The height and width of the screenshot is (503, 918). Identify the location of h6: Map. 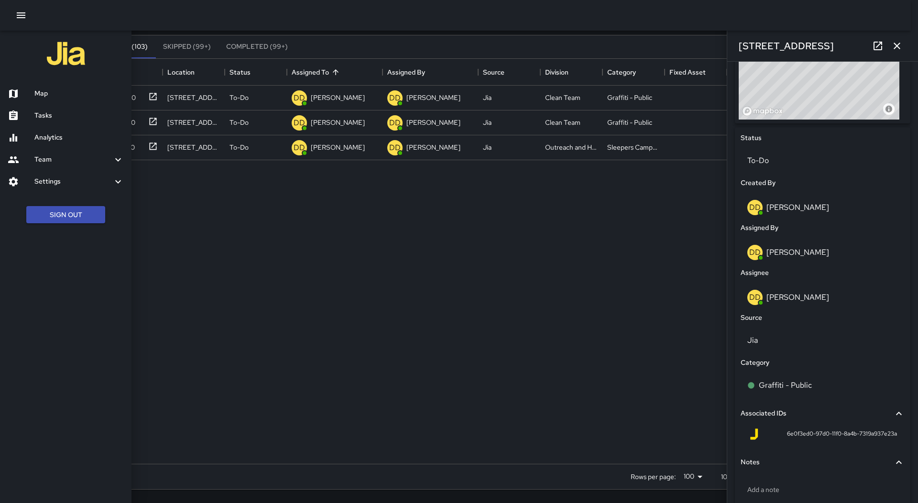
(79, 94).